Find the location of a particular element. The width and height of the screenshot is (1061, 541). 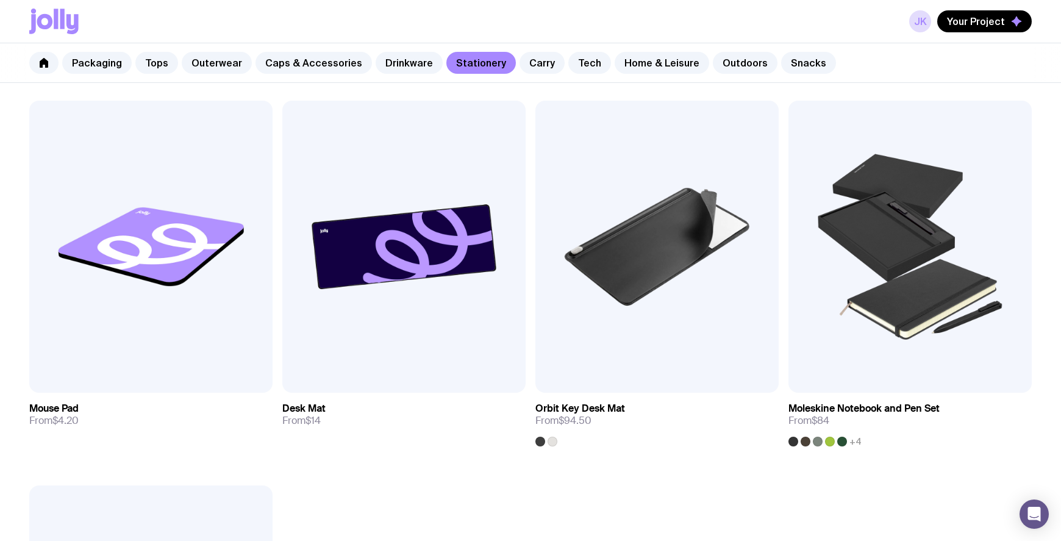

a: Home & Leisure is located at coordinates (661, 63).